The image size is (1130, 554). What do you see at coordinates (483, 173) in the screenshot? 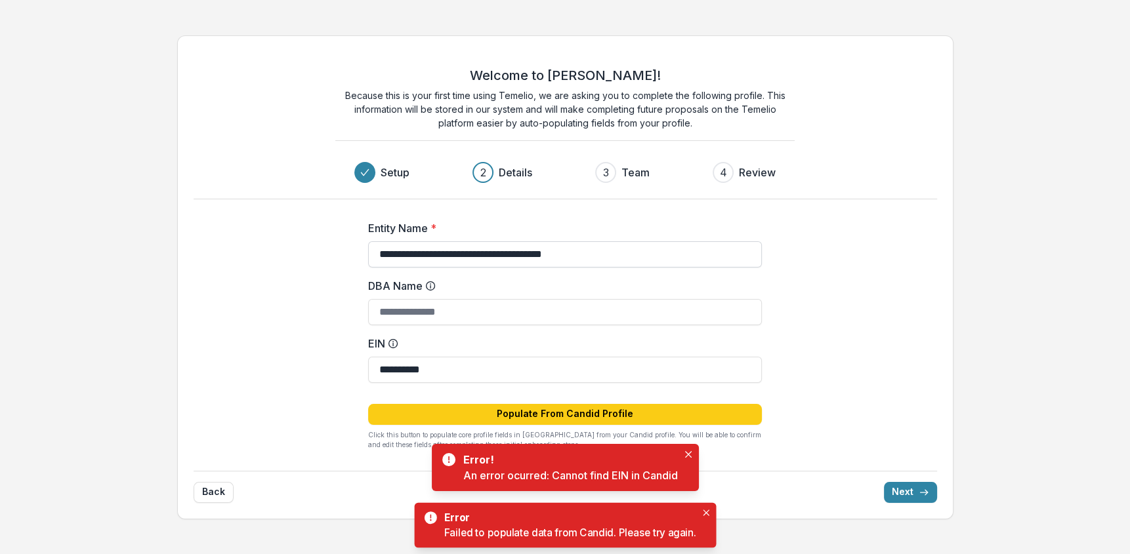
I see `div: 2` at bounding box center [483, 173].